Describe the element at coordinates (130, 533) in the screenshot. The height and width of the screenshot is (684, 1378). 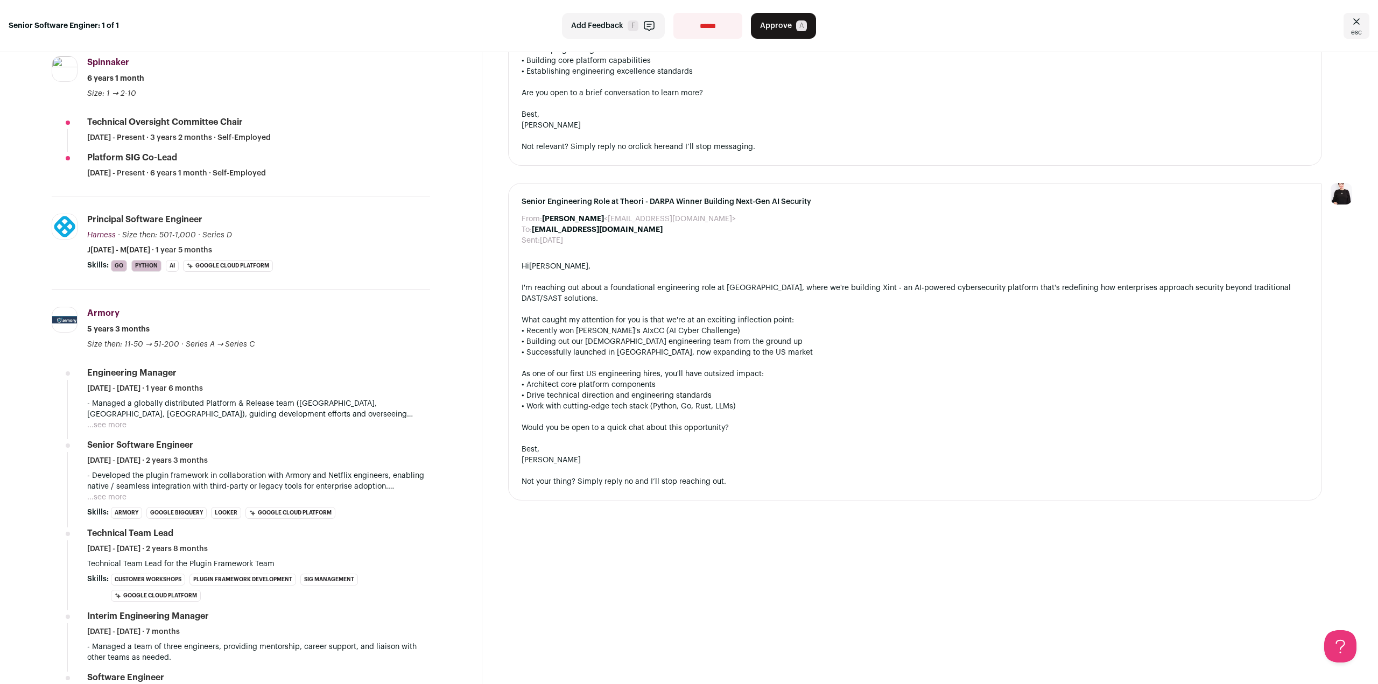
I see `div: Technical Team Lead` at that location.